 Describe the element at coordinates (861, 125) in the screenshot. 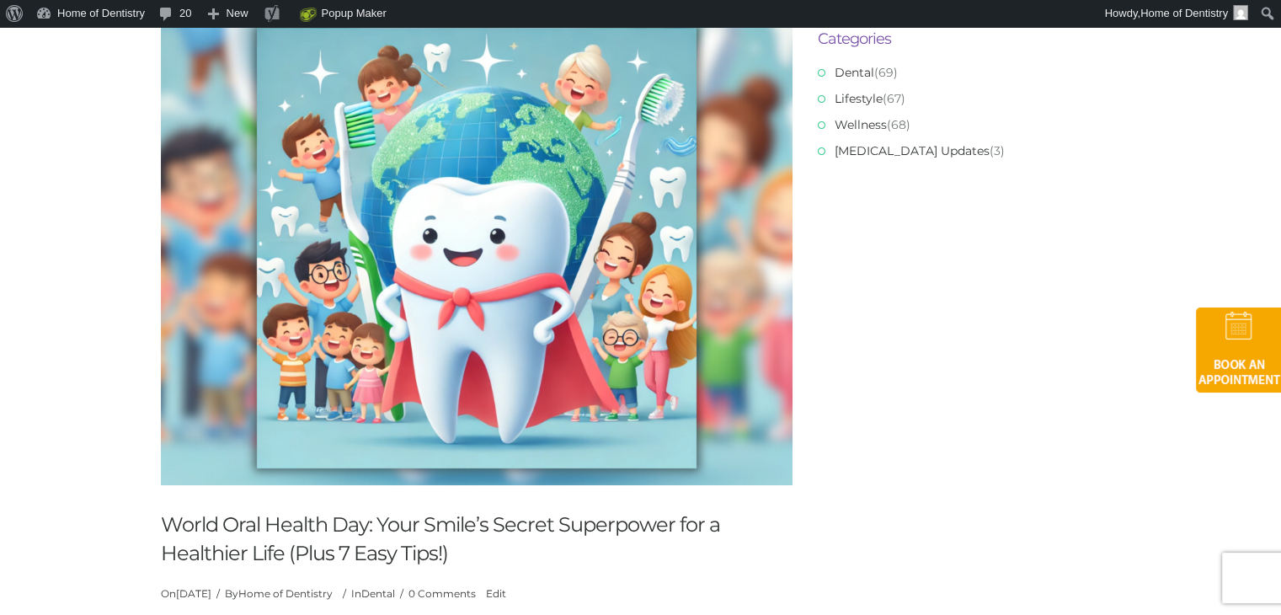

I see `a: Wellness` at that location.